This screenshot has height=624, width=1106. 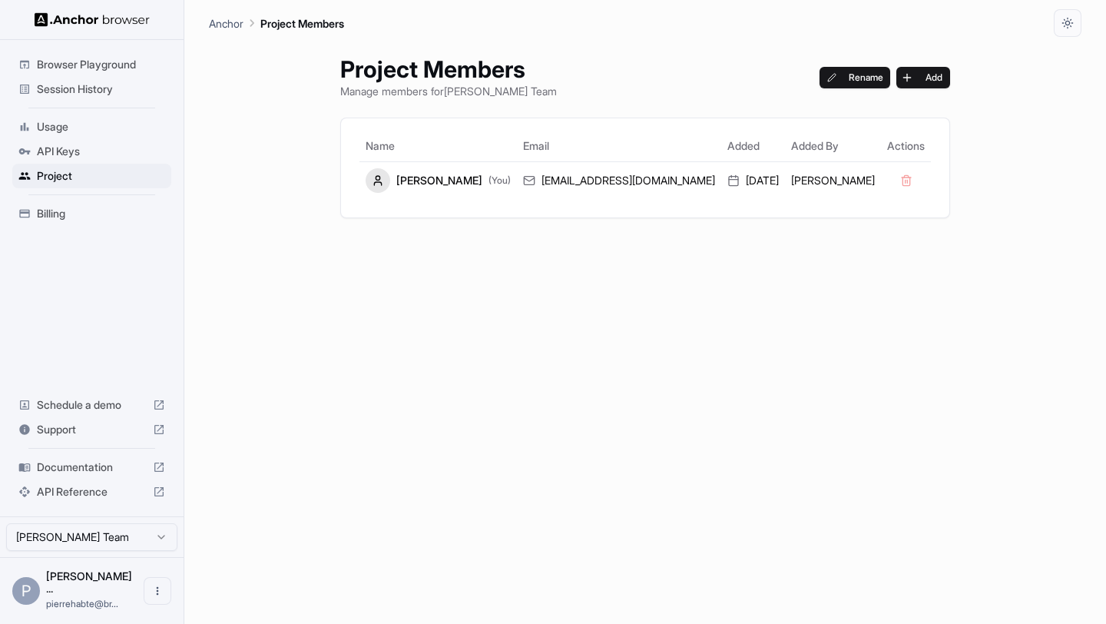 I want to click on div: Browser Playground, so click(x=91, y=65).